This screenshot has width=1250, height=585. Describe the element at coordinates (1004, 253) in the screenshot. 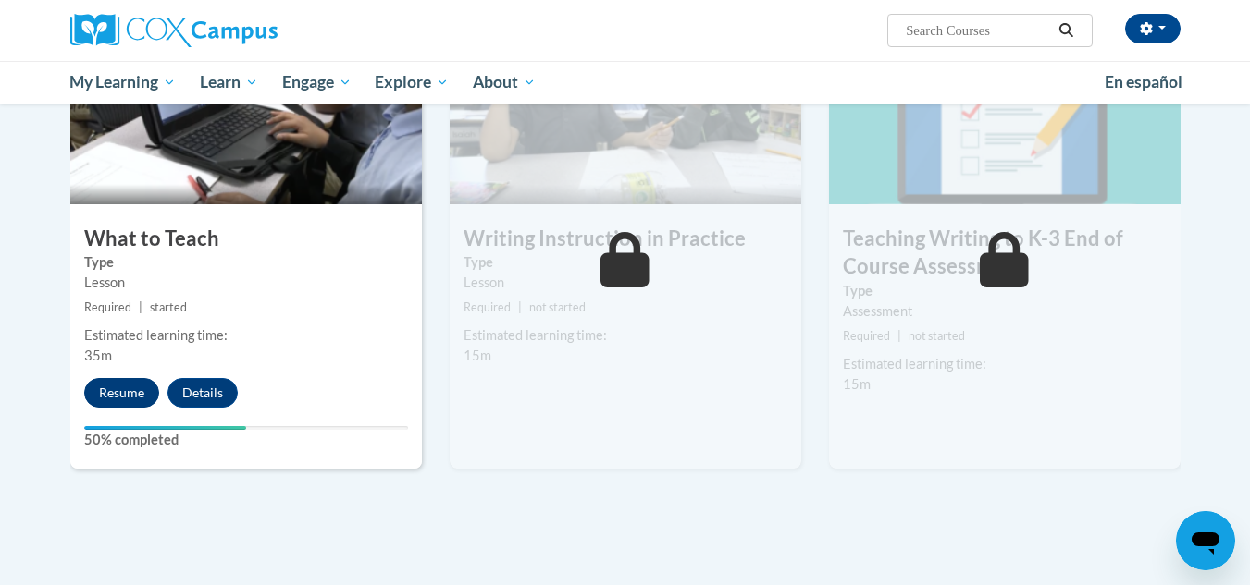

I see `h3: Teaching Writing to K-3 End of Course Assessment` at that location.